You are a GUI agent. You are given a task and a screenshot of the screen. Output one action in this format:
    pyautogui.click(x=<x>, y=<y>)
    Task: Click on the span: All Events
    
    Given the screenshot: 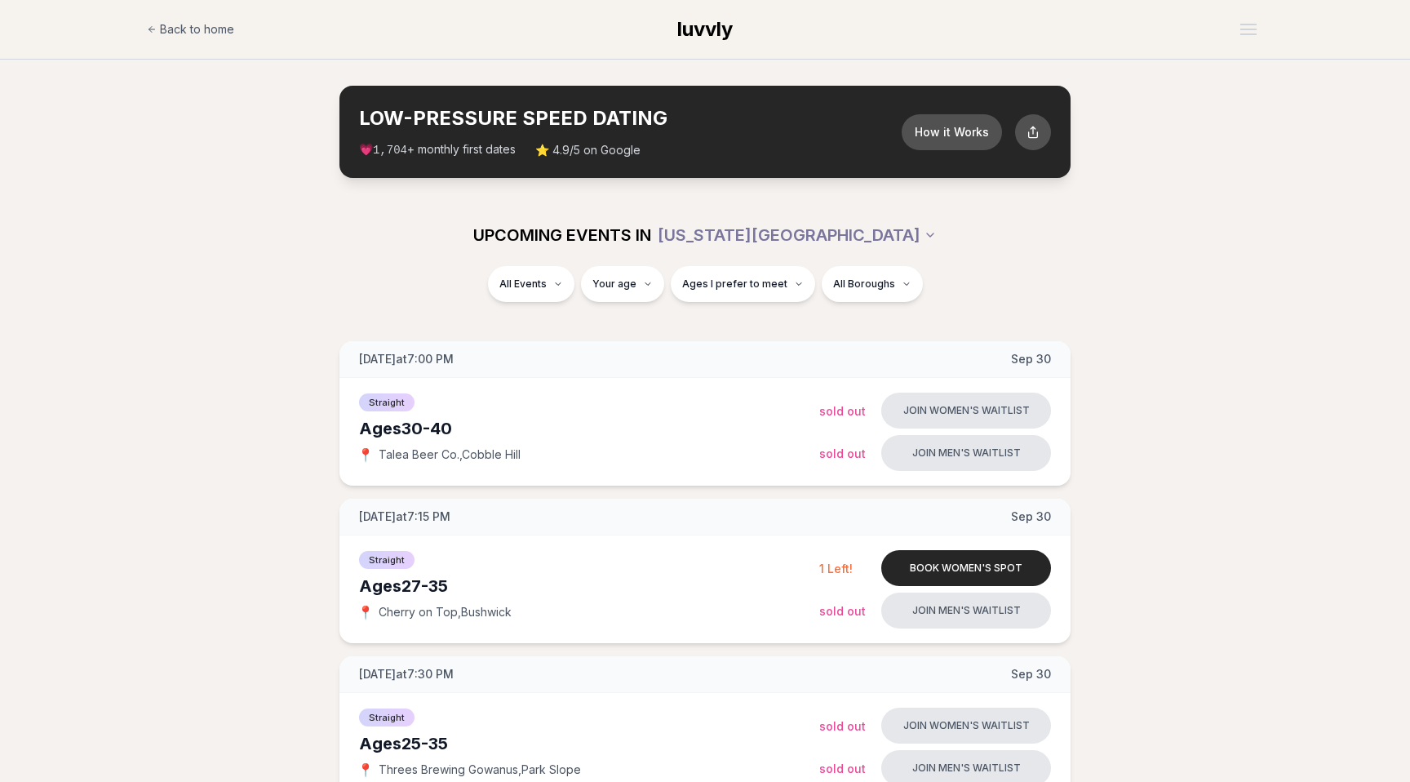 What is the action you would take?
    pyautogui.click(x=523, y=284)
    